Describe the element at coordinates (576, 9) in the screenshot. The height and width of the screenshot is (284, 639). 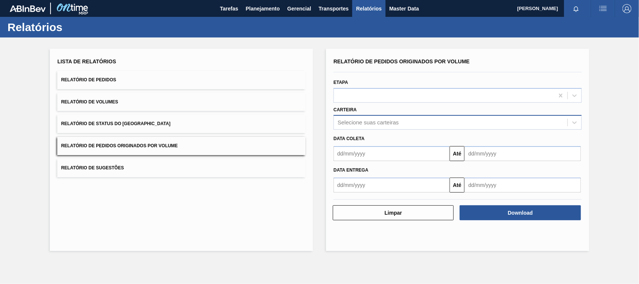
I see `button: Notificações` at that location.